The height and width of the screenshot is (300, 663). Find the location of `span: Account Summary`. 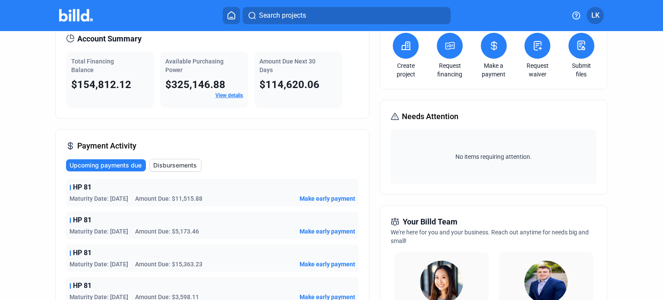

span: Account Summary is located at coordinates (109, 39).